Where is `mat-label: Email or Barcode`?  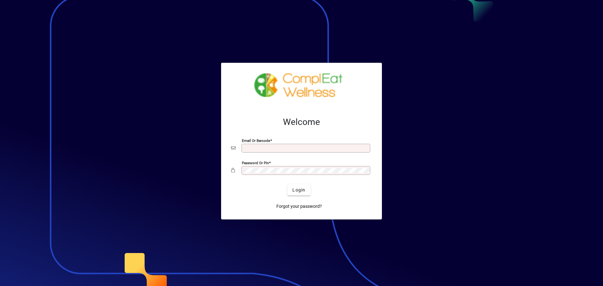
mat-label: Email or Barcode is located at coordinates (256, 141).